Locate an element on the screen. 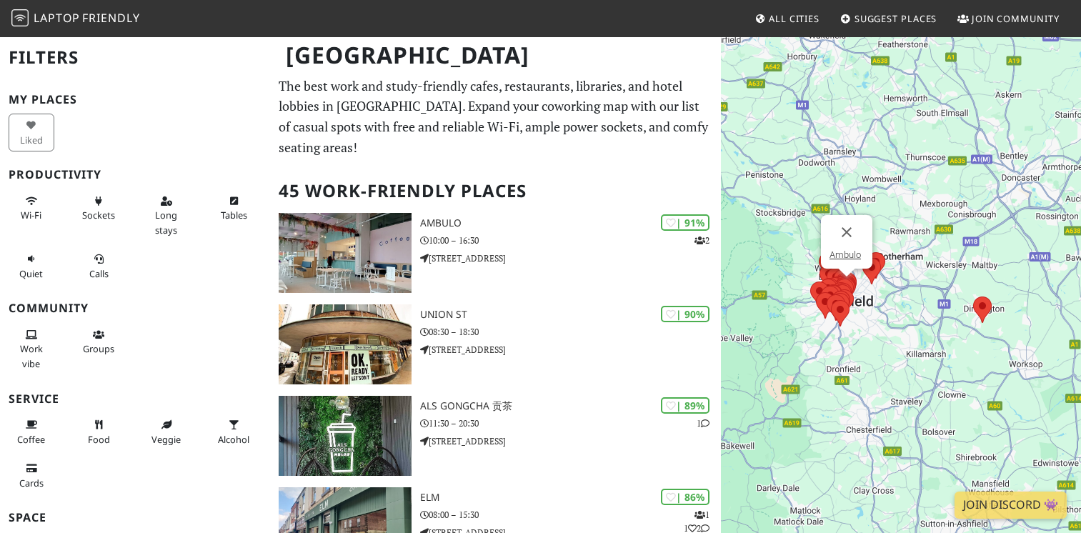  a: Join Community is located at coordinates (1008, 19).